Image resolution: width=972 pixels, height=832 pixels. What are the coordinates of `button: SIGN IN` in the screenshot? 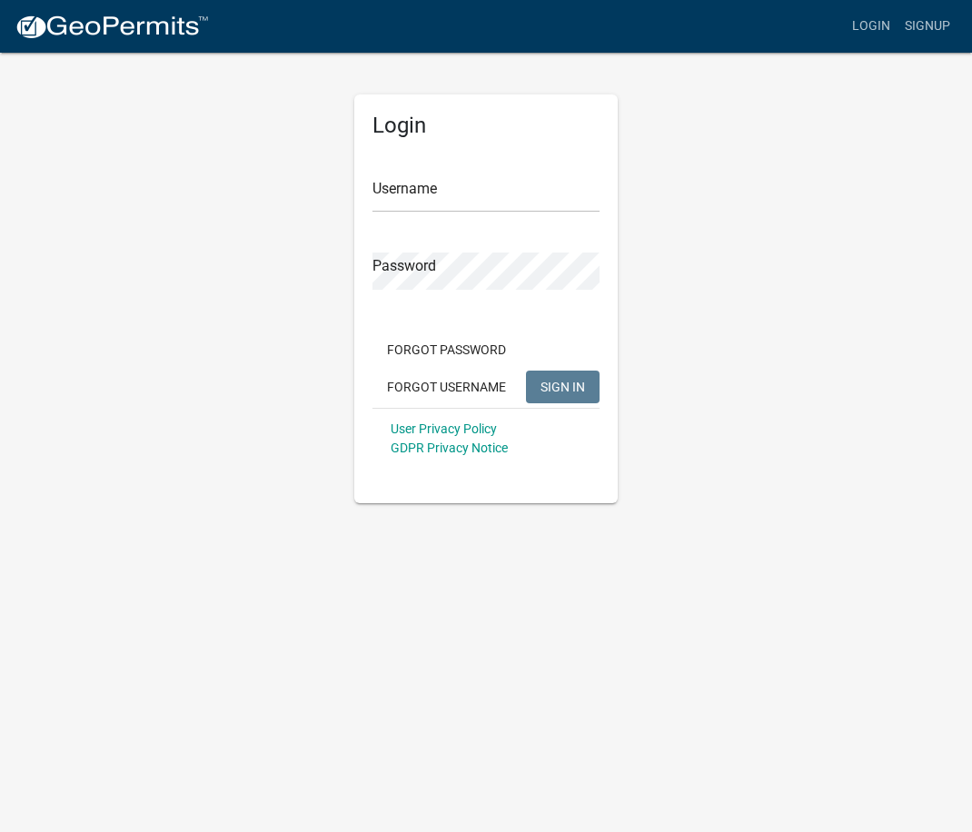 It's located at (562, 387).